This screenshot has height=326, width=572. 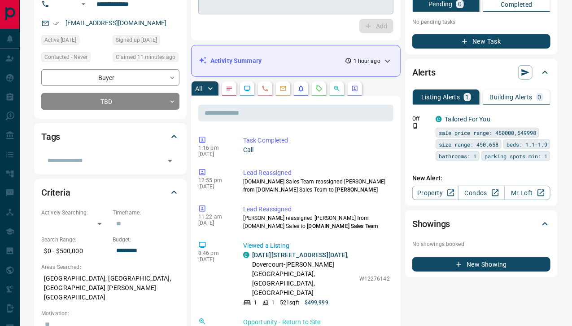 What do you see at coordinates (214, 180) in the screenshot?
I see `p: 12:55 pm` at bounding box center [214, 180].